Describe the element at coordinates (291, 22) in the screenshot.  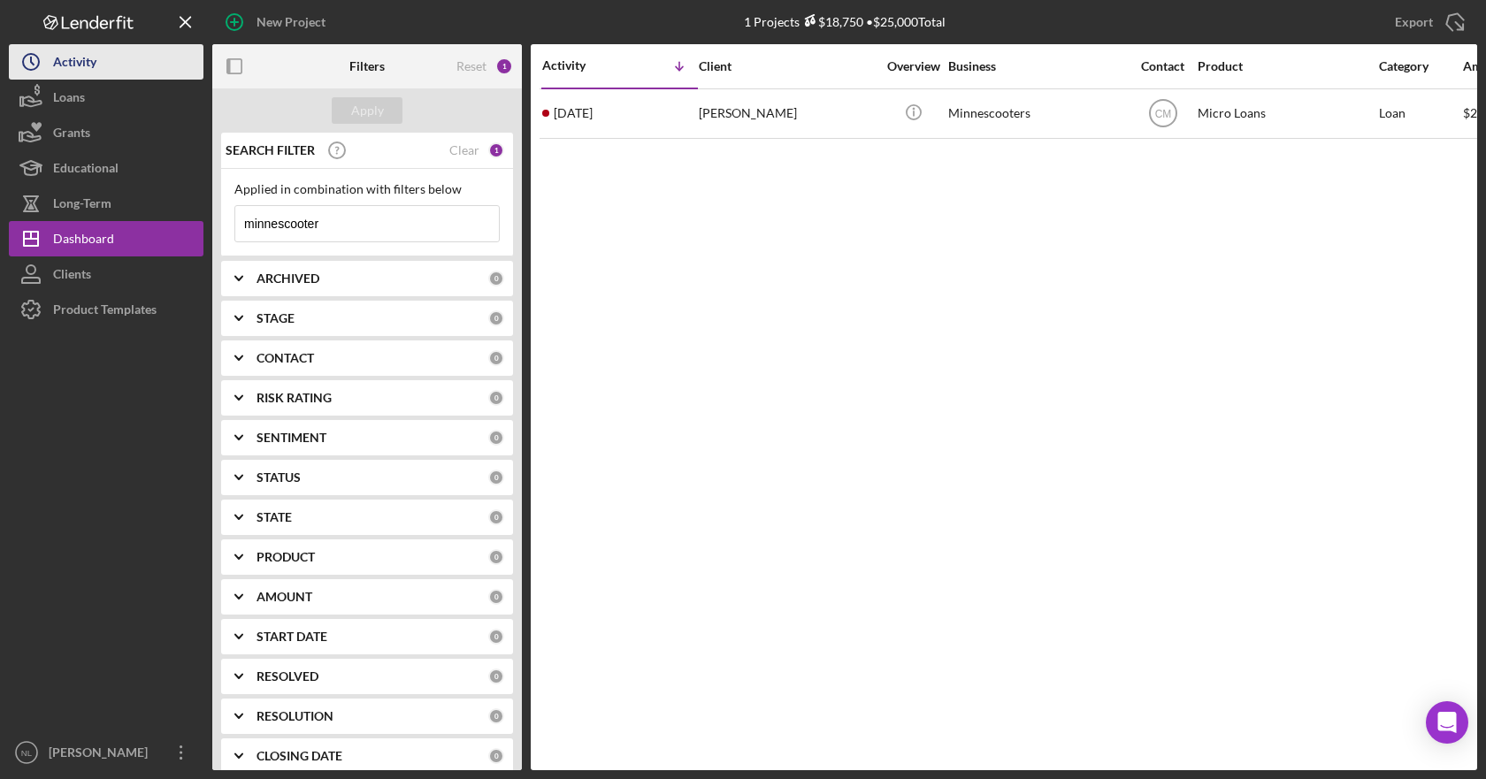
I see `div: New Project` at that location.